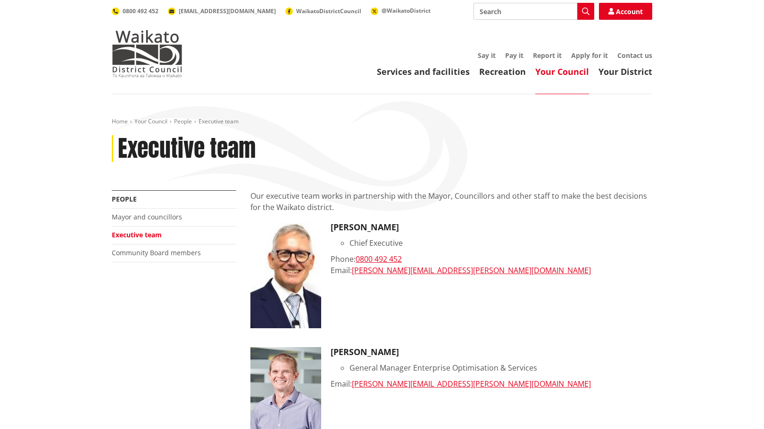  Describe the element at coordinates (156, 253) in the screenshot. I see `a: Community Board members` at that location.